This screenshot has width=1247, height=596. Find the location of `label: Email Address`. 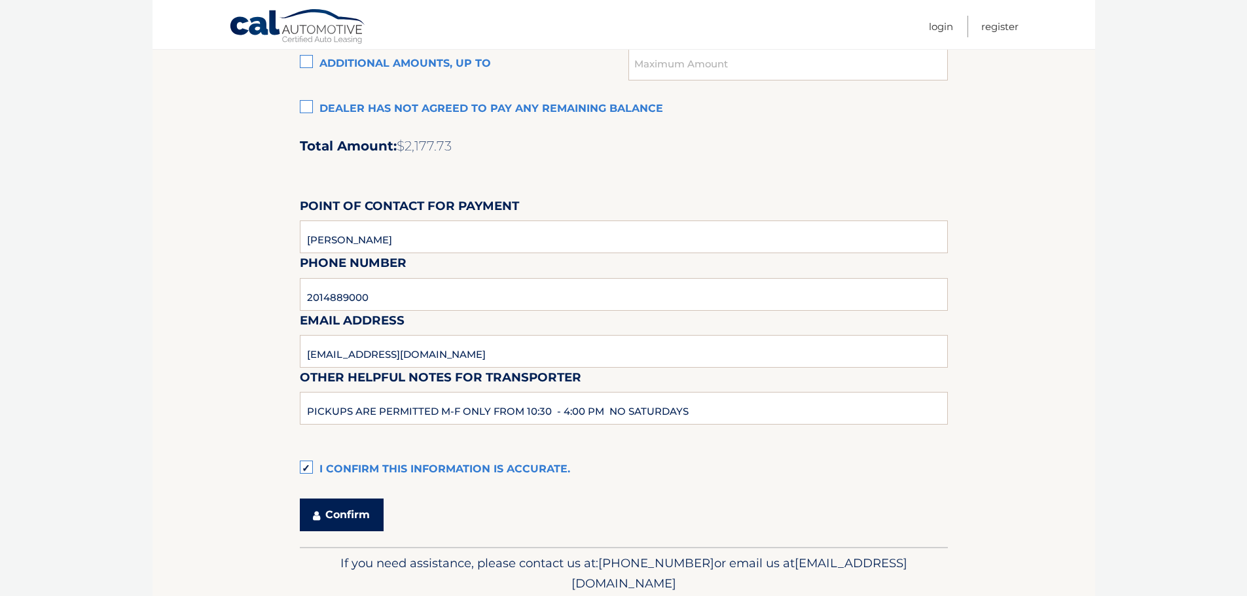

label: Email Address is located at coordinates (352, 323).